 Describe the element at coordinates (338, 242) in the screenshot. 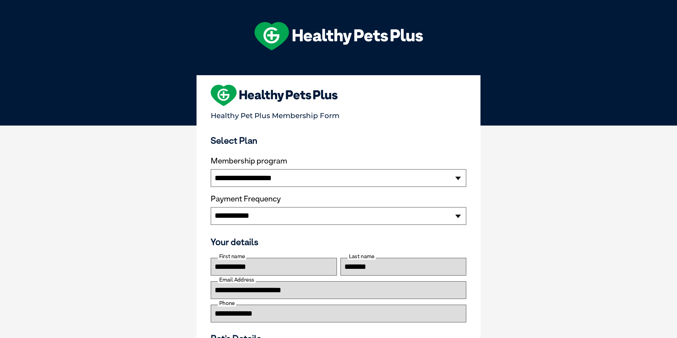

I see `h3: Your details` at that location.